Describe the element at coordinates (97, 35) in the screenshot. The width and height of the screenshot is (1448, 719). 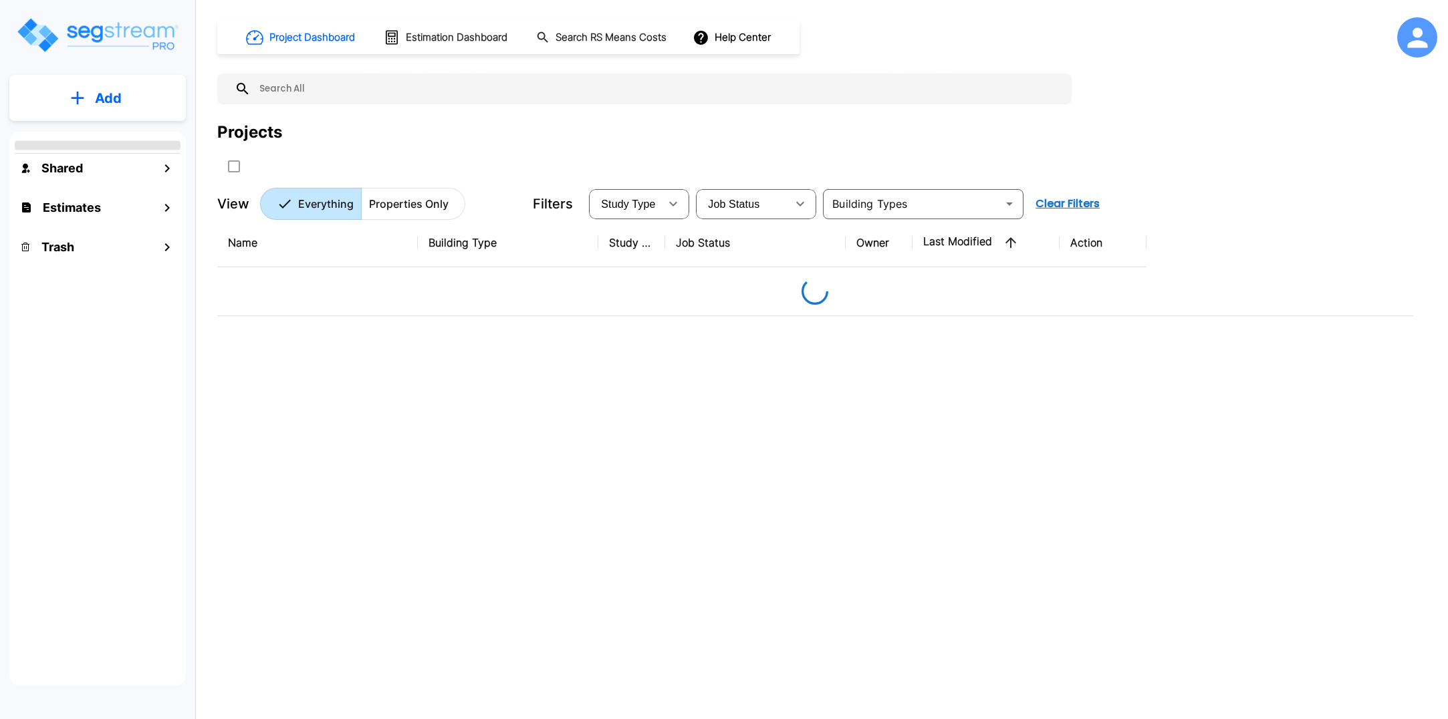
I see `img: Logo` at that location.